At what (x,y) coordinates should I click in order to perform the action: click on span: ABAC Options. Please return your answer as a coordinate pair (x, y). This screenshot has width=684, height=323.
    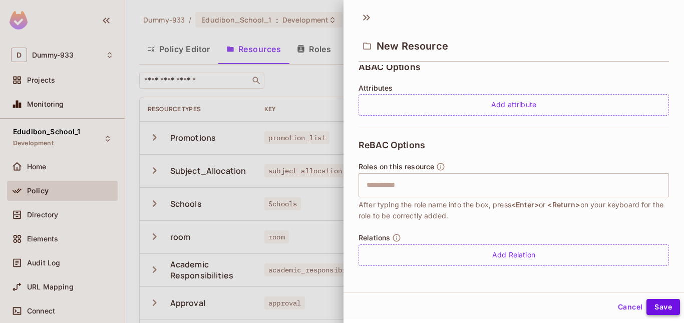
    Looking at the image, I should click on (390, 67).